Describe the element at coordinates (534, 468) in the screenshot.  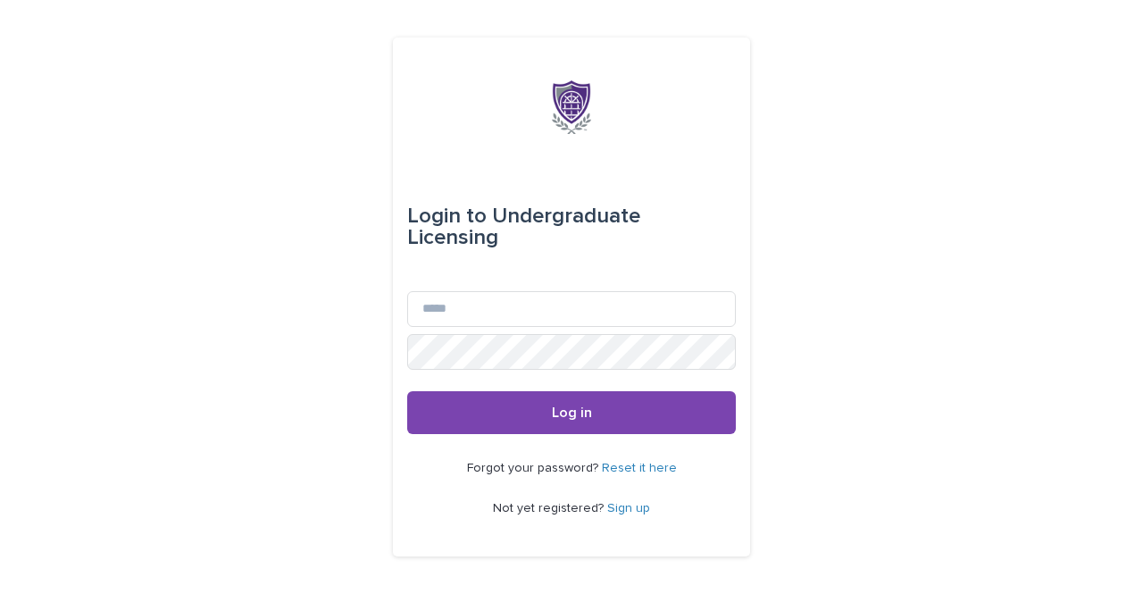
I see `span: Forgot your password?` at that location.